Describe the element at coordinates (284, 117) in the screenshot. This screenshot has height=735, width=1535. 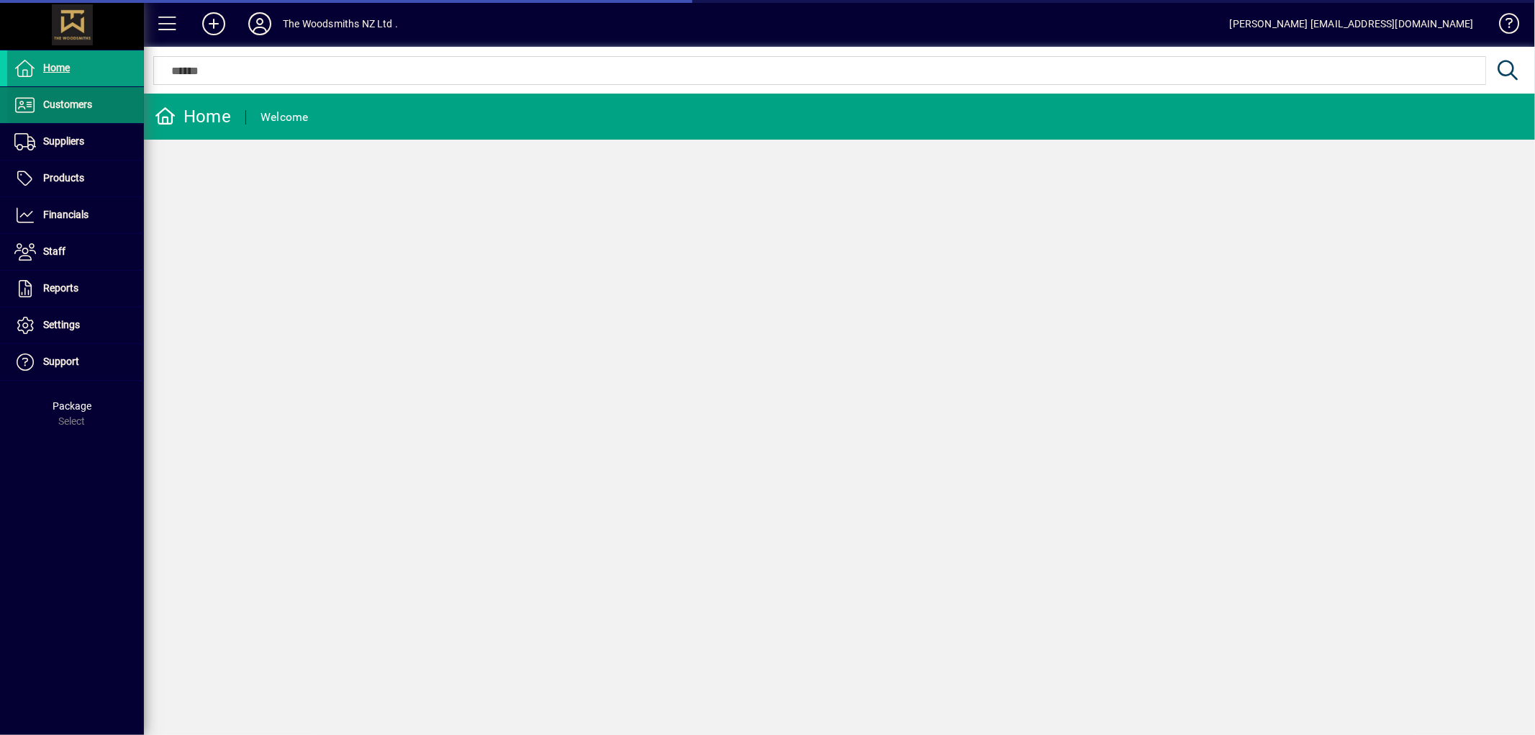
I see `div: Welcome` at that location.